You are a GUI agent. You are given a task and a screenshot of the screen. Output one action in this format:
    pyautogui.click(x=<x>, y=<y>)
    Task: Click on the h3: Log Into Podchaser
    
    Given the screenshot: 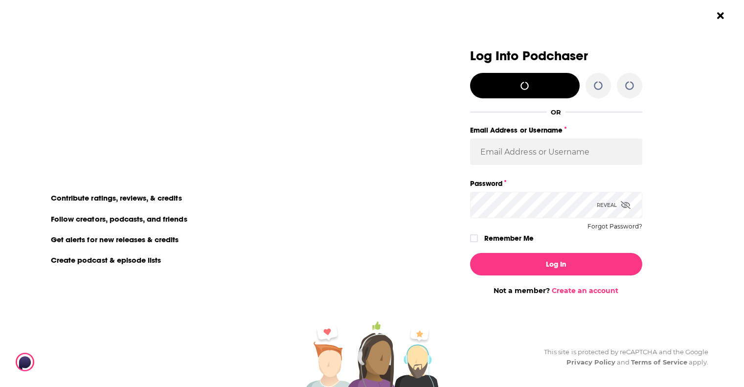 What is the action you would take?
    pyautogui.click(x=556, y=56)
    